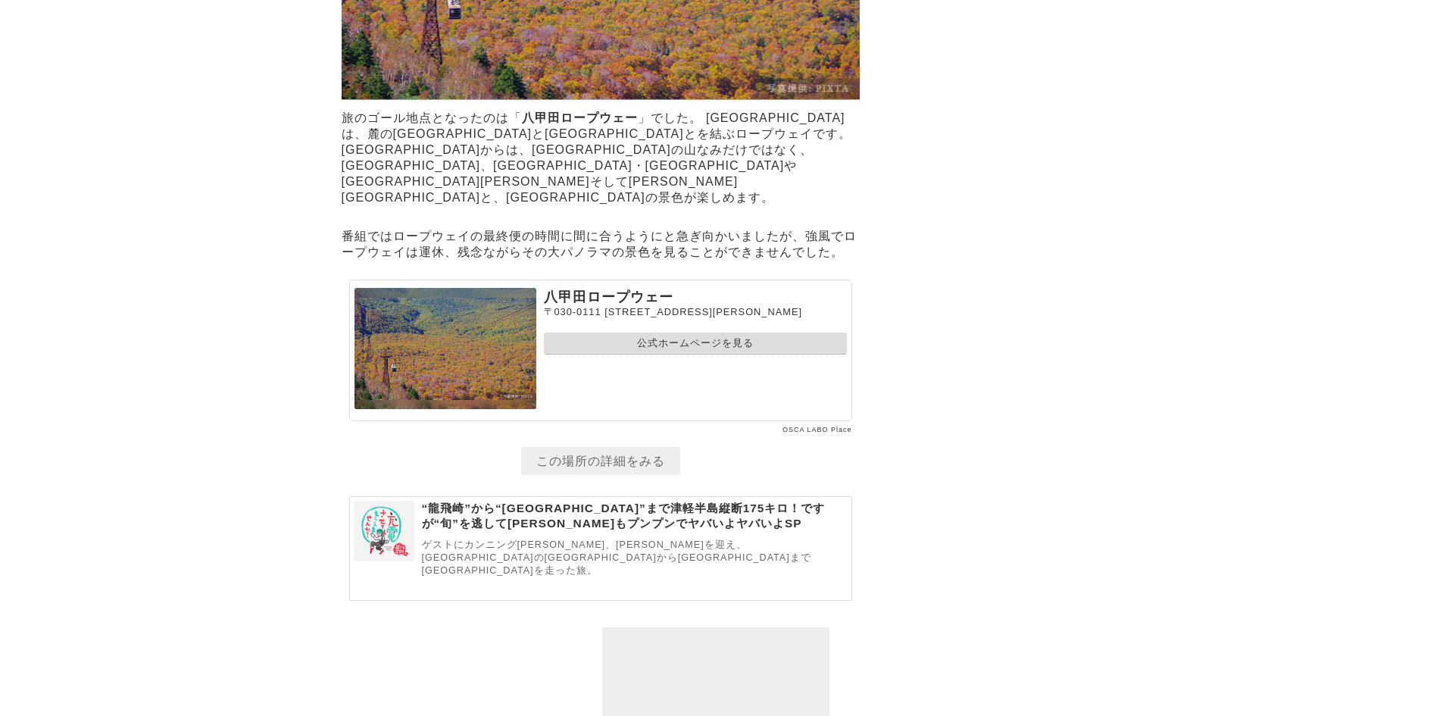 The height and width of the screenshot is (716, 1443). Describe the element at coordinates (580, 117) in the screenshot. I see `strong: 八甲田ロープウェー` at that location.